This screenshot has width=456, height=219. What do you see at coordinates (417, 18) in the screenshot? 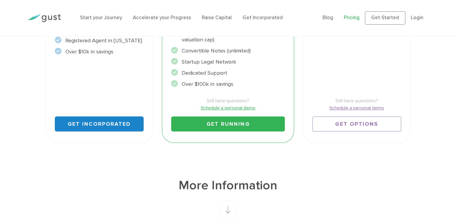
I see `a: Login` at bounding box center [417, 18].